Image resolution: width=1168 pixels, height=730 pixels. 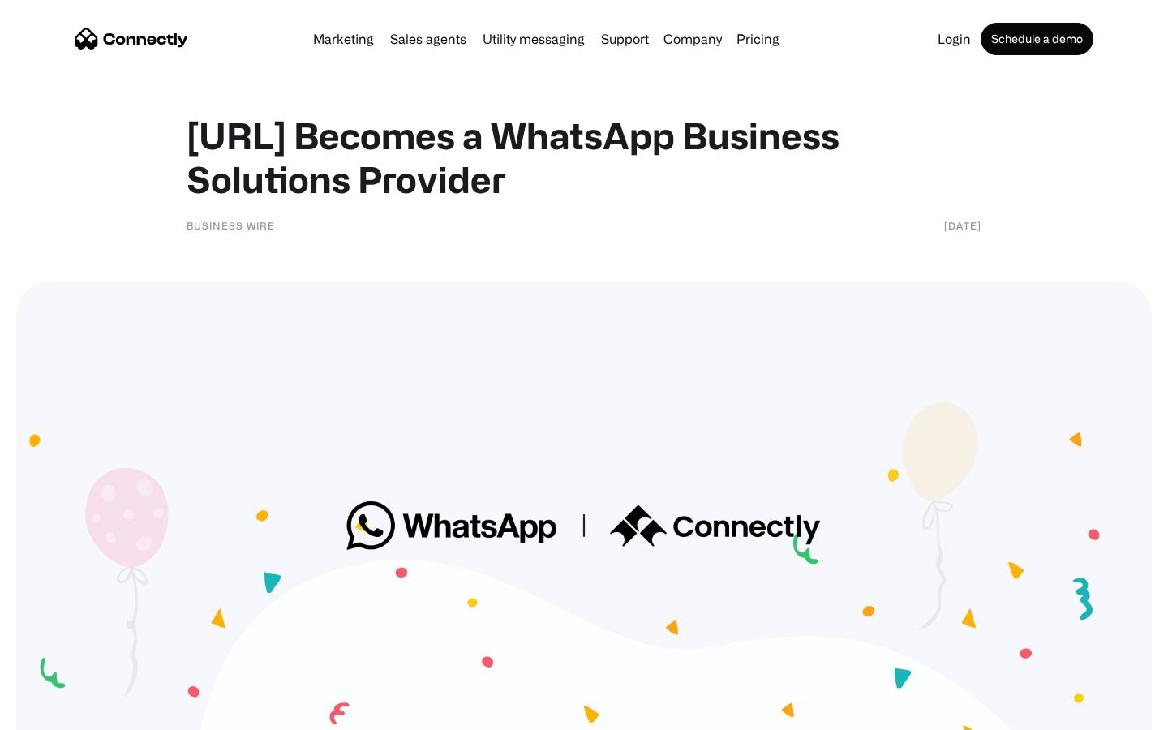 What do you see at coordinates (534, 39) in the screenshot?
I see `a: Utility messaging` at bounding box center [534, 39].